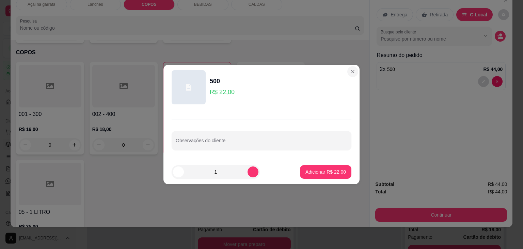 The width and height of the screenshot is (523, 249). What do you see at coordinates (353, 72) in the screenshot?
I see `button: Close` at bounding box center [353, 72].